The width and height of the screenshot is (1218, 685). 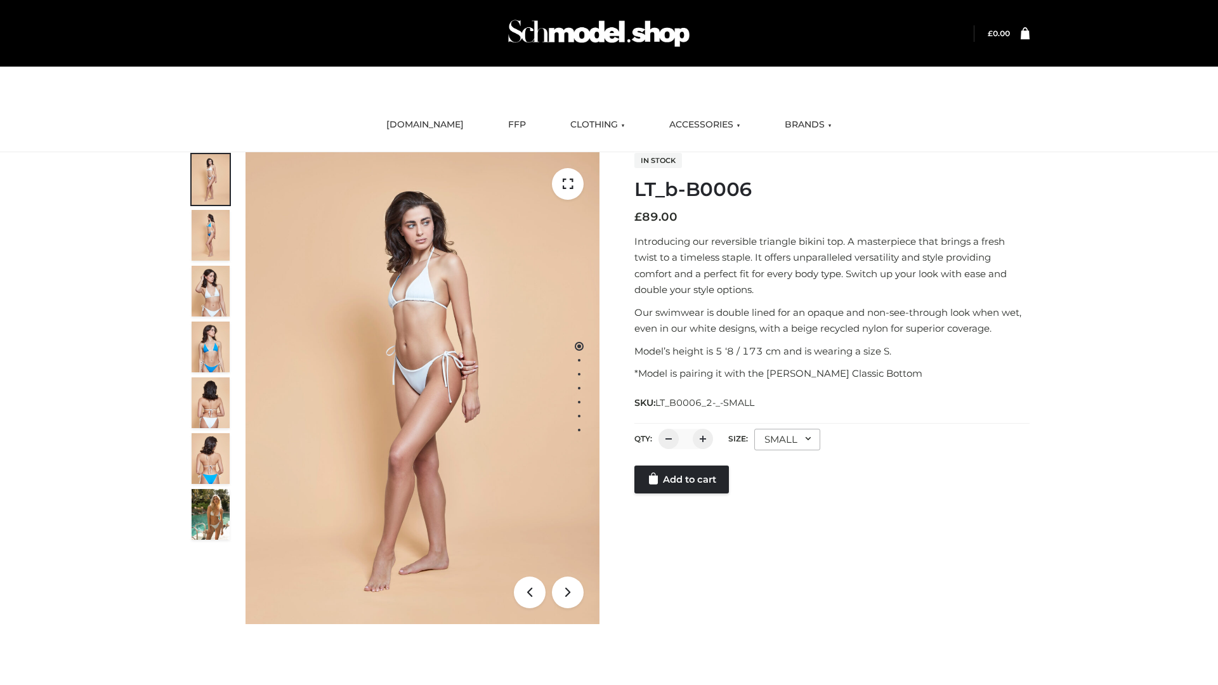 What do you see at coordinates (788, 440) in the screenshot?
I see `div: SMALL` at bounding box center [788, 440].